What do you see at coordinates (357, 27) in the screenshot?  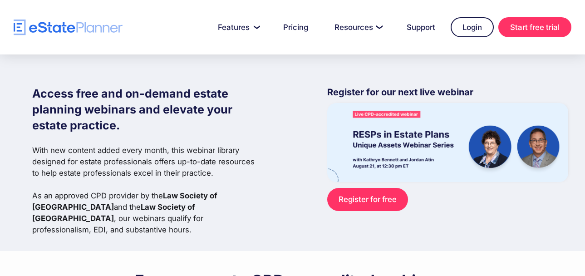 I see `a: Resources` at bounding box center [357, 27].